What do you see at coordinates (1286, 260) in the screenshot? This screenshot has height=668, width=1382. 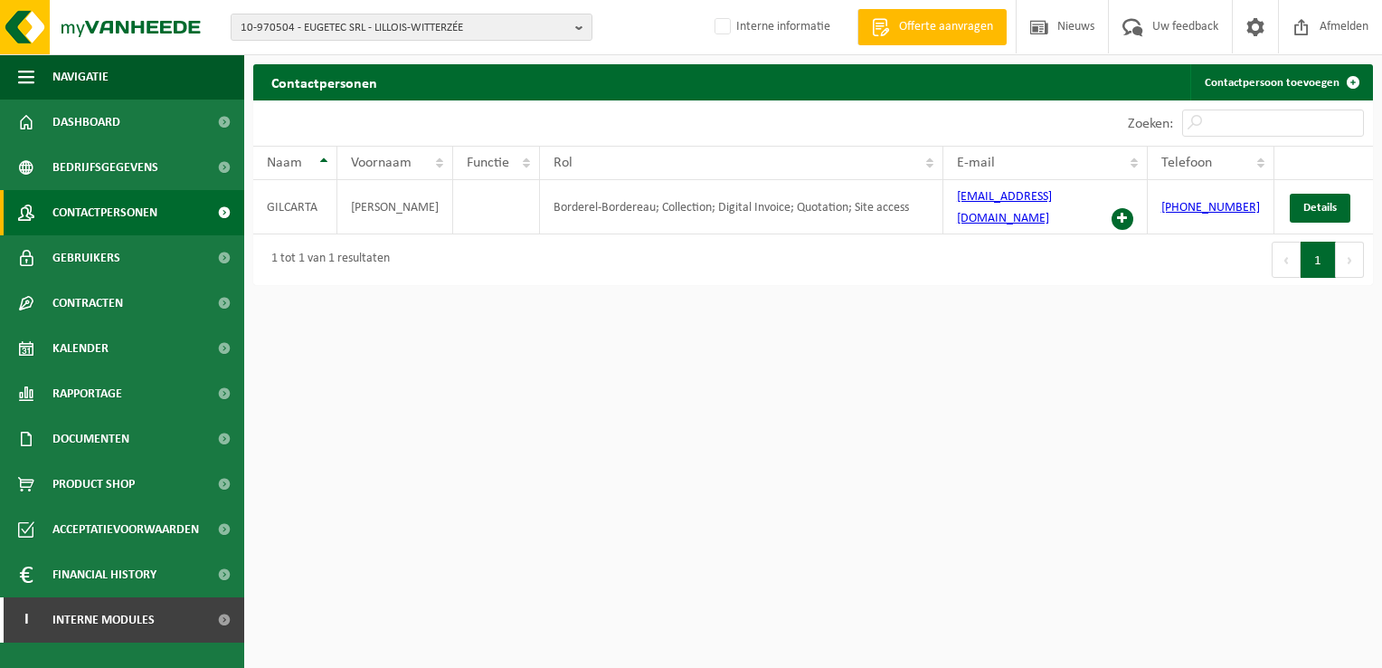 I see `button: Previous` at bounding box center [1286, 260].